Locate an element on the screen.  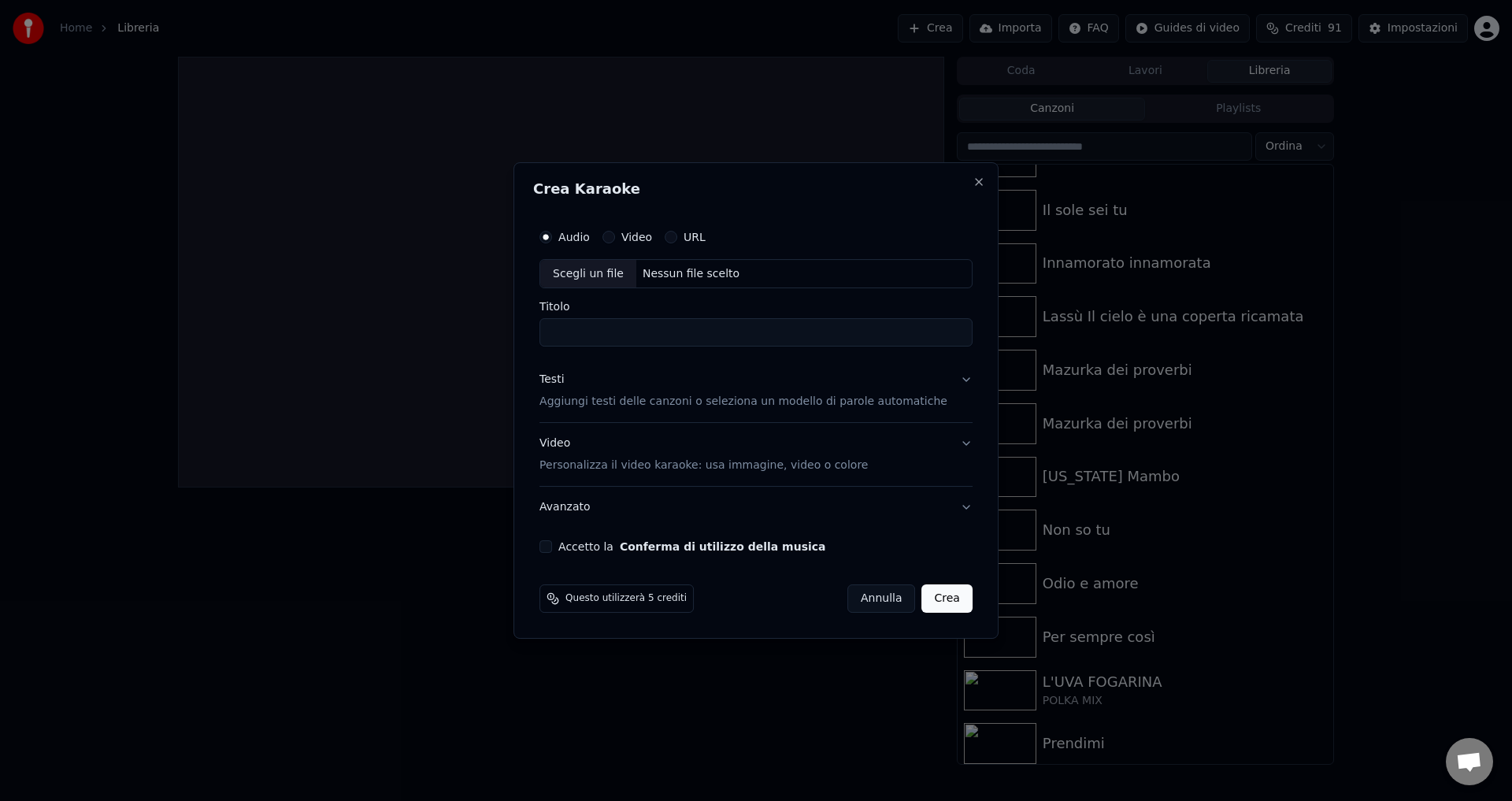
label: Titolo is located at coordinates (756, 308).